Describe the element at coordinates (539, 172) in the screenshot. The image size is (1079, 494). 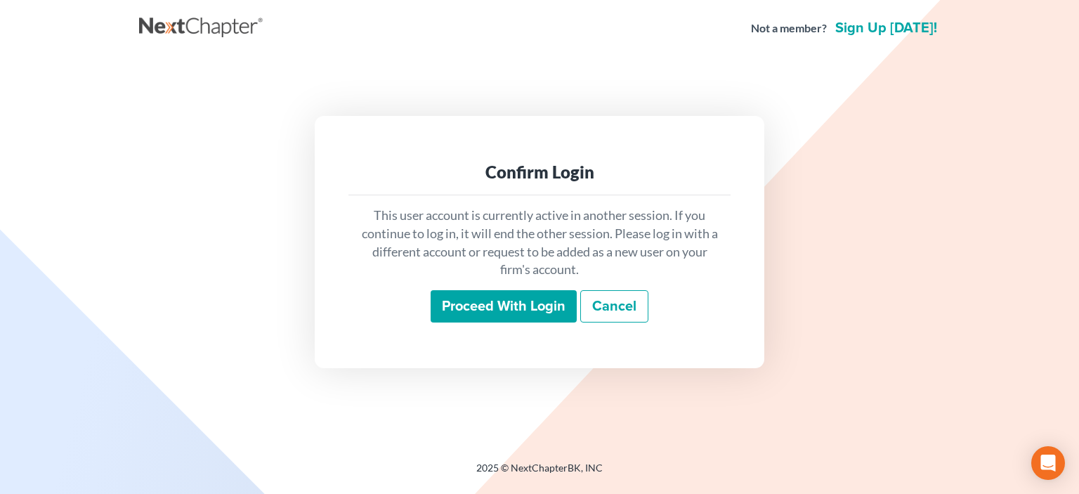
I see `div: Confirm Login` at that location.